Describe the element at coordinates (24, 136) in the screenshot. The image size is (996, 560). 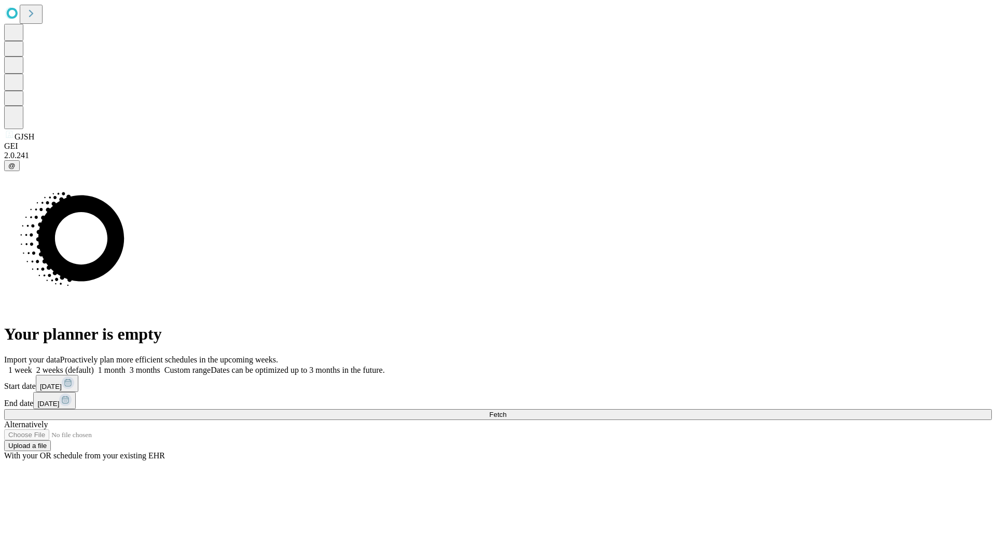
I see `span: GJSH` at that location.